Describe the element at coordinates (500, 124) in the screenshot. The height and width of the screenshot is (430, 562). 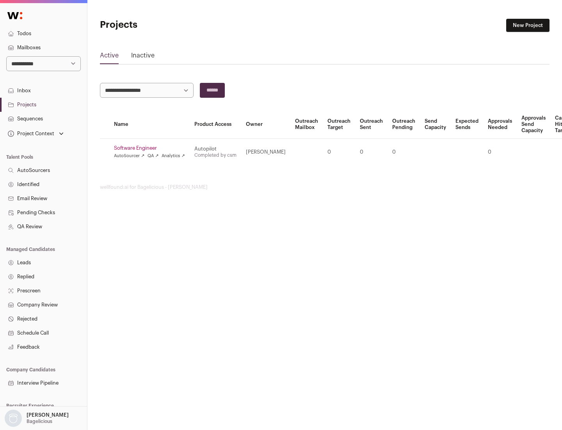
I see `th: Approvals Needed` at that location.